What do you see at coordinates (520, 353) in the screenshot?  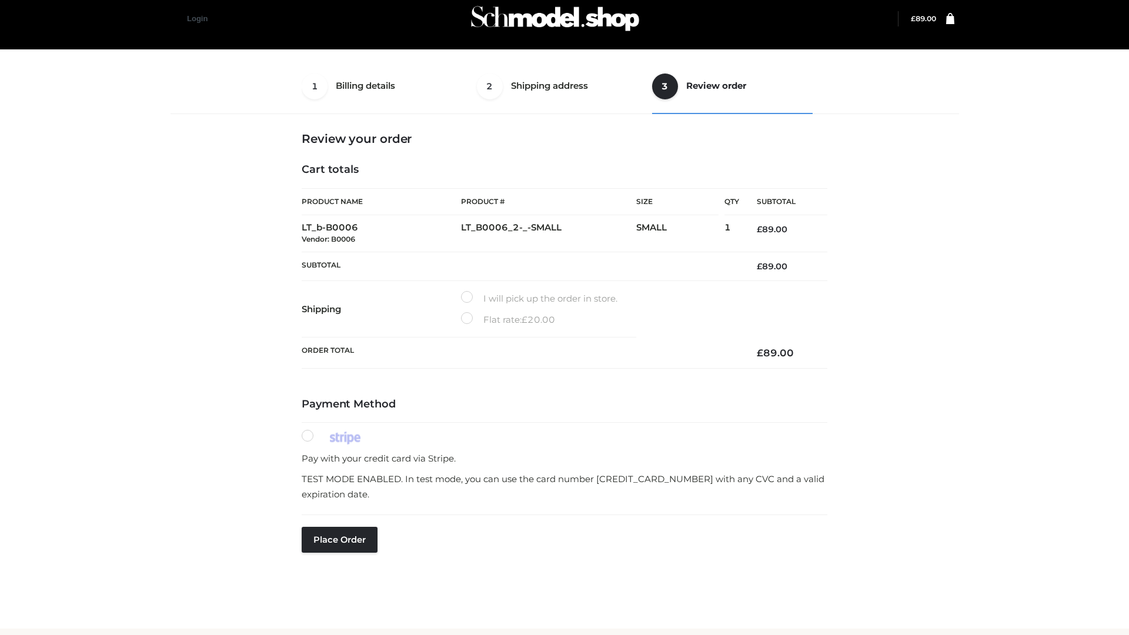 I see `th: Order Total` at bounding box center [520, 353].